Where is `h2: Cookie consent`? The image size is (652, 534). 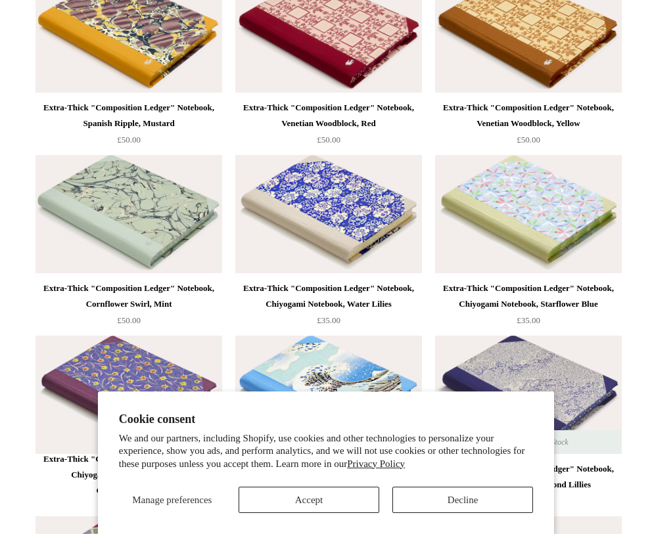 h2: Cookie consent is located at coordinates (326, 419).